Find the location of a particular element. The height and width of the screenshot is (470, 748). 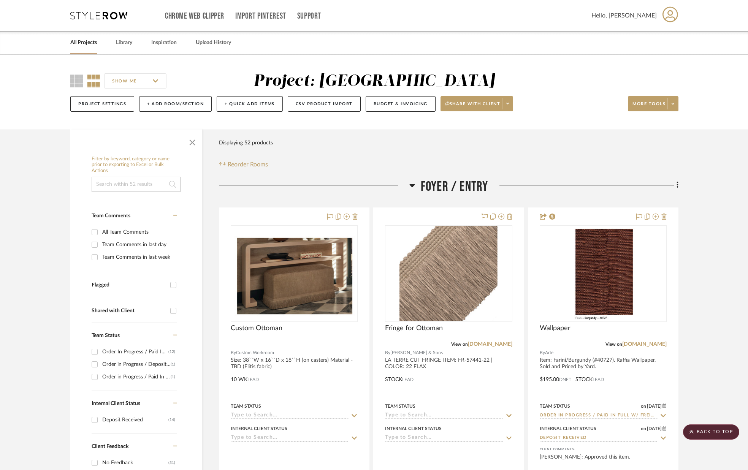

div: 0 is located at coordinates (449, 274).